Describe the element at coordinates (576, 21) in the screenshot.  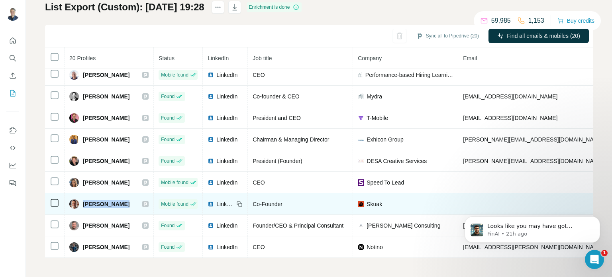
I see `button: Buy credits` at that location.